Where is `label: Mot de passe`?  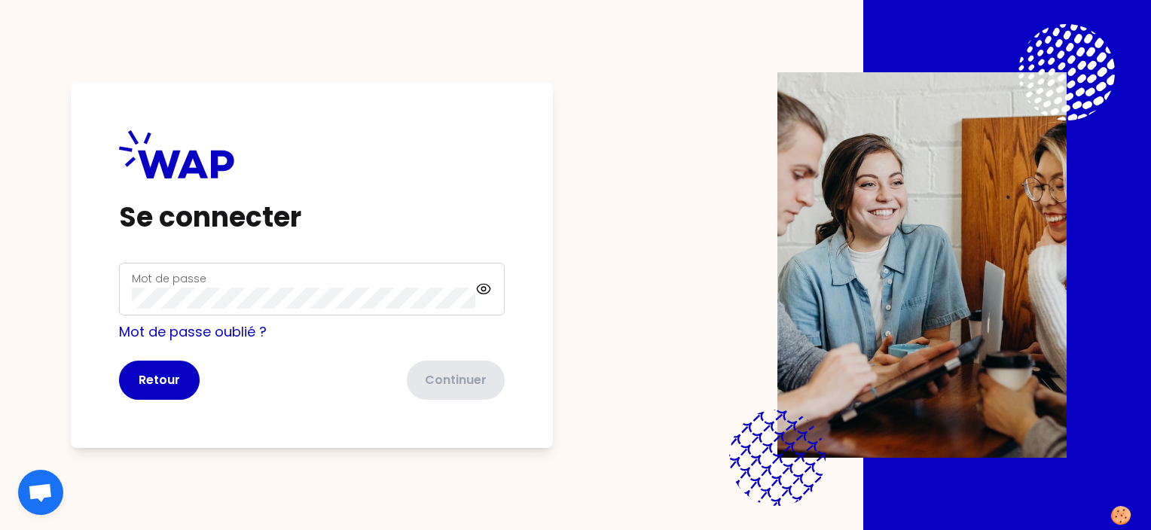 label: Mot de passe is located at coordinates (169, 279).